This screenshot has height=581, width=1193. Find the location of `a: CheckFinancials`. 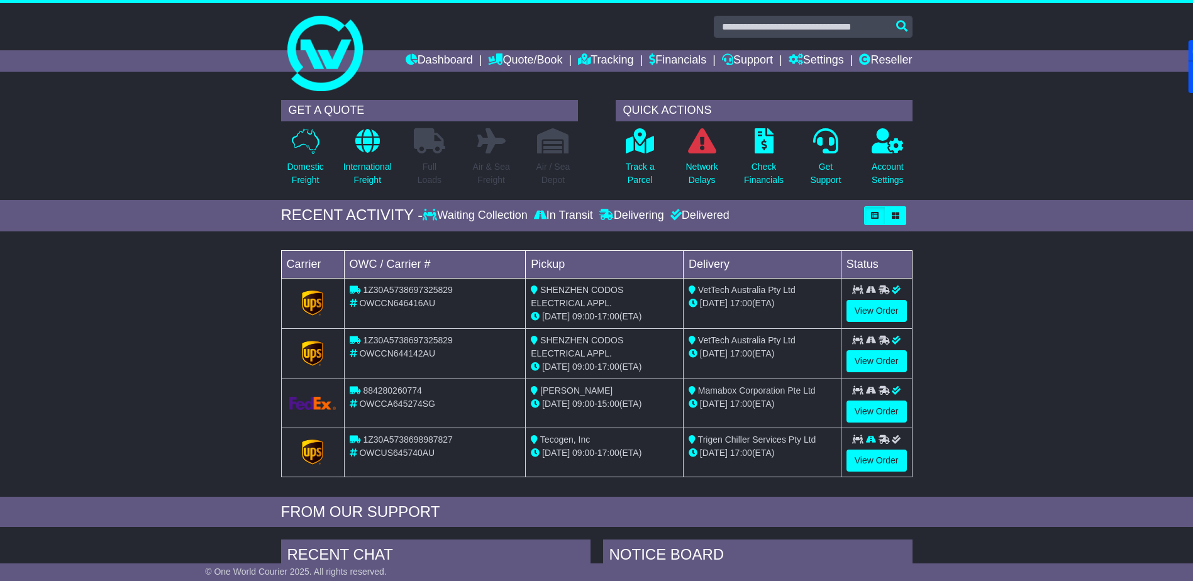

a: CheckFinancials is located at coordinates (763, 160).